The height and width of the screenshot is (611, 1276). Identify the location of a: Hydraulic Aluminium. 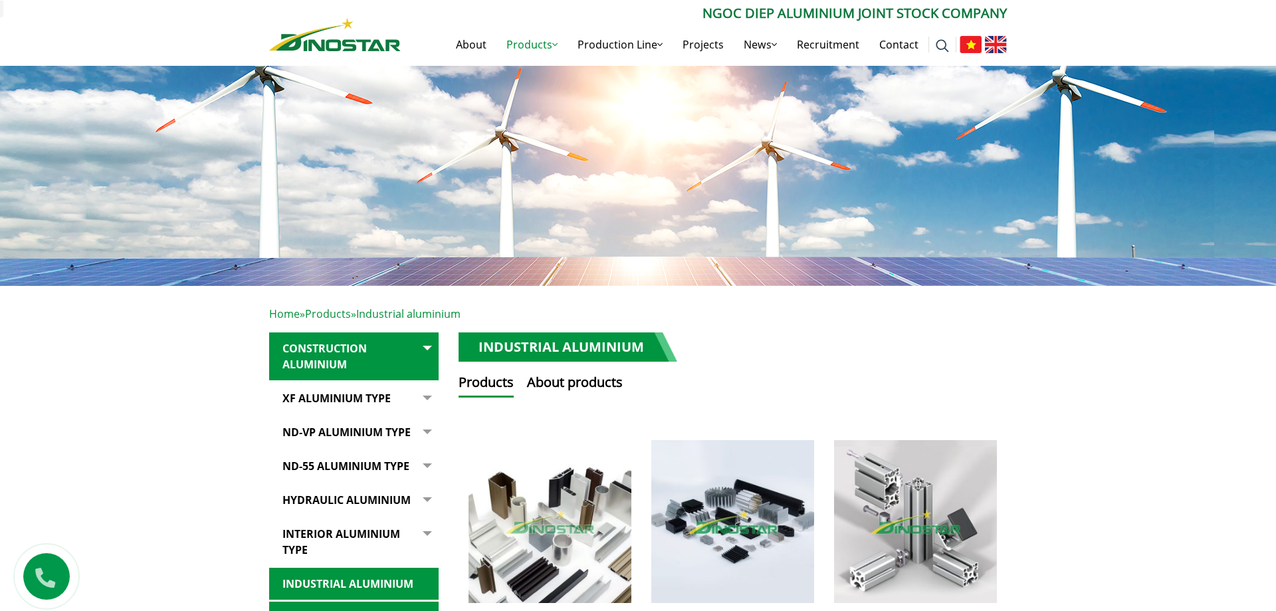
(353, 500).